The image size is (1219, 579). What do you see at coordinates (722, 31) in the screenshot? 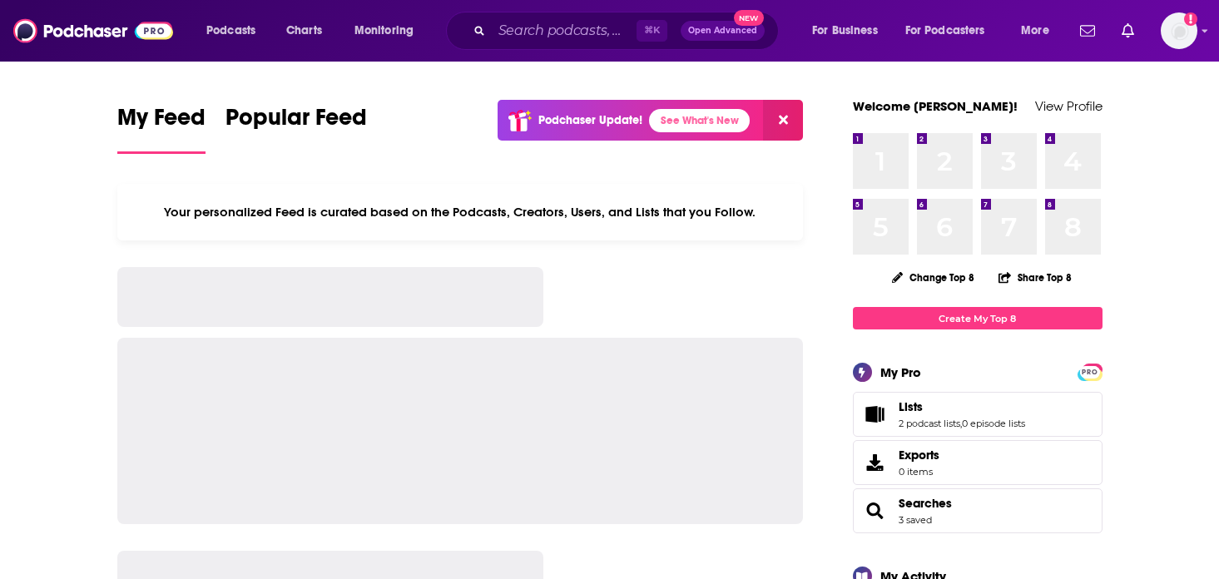
I see `span: Open Advanced` at bounding box center [722, 31].